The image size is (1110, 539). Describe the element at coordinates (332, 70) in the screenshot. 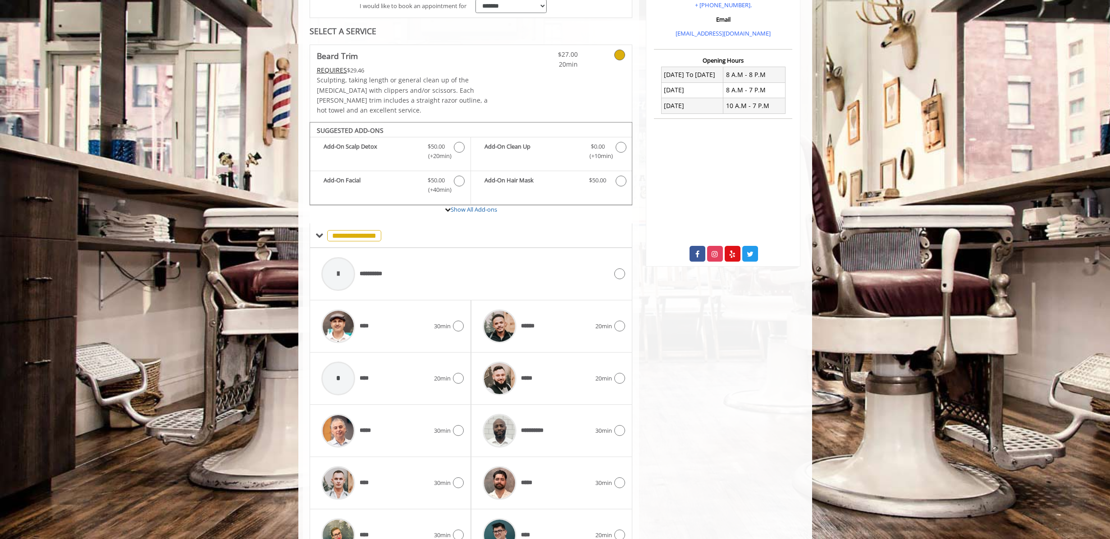

I see `span: This service needs some Advance to be paid before we block your appointment` at that location.